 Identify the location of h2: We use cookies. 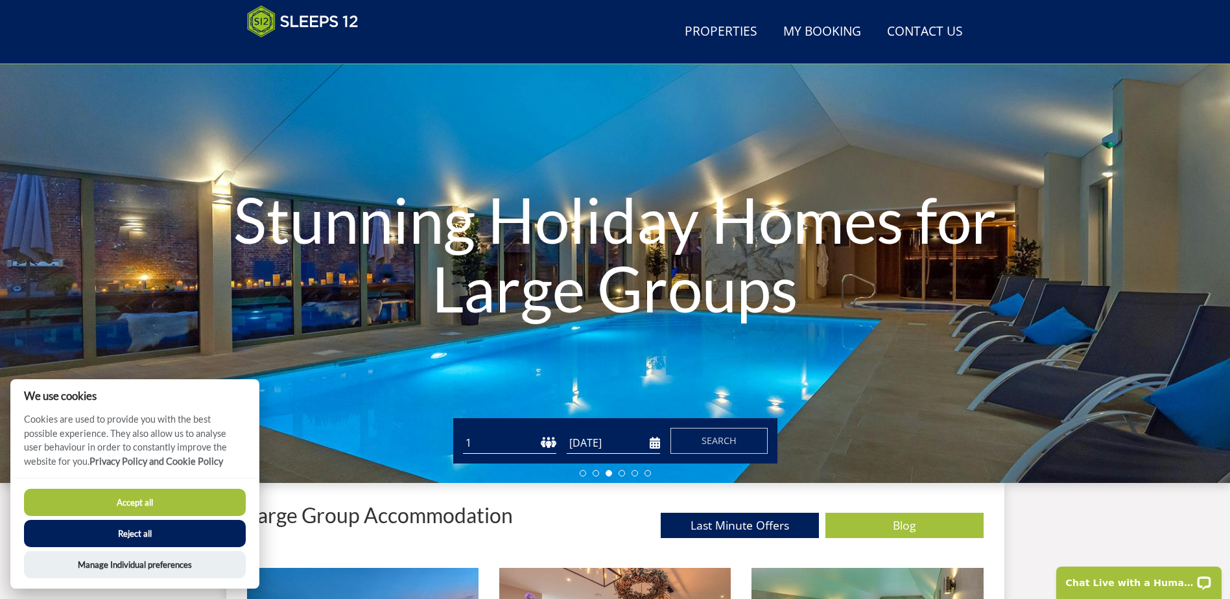
(135, 395).